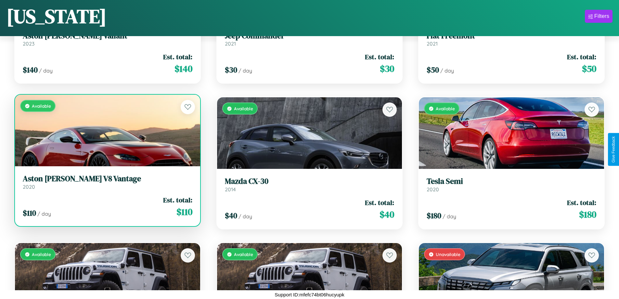 This screenshot has height=299, width=619. I want to click on h3: Mazda CX-30, so click(310, 181).